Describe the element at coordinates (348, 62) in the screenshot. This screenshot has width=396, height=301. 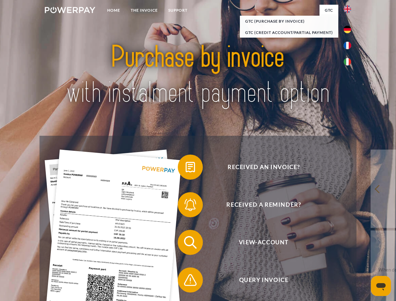
I see `img: it` at that location.